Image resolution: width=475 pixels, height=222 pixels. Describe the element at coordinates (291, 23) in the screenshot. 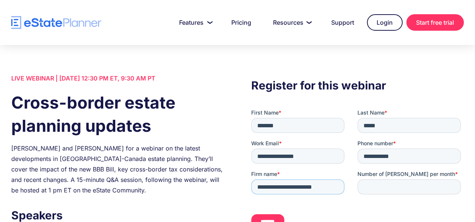

I see `a: Resources` at that location.